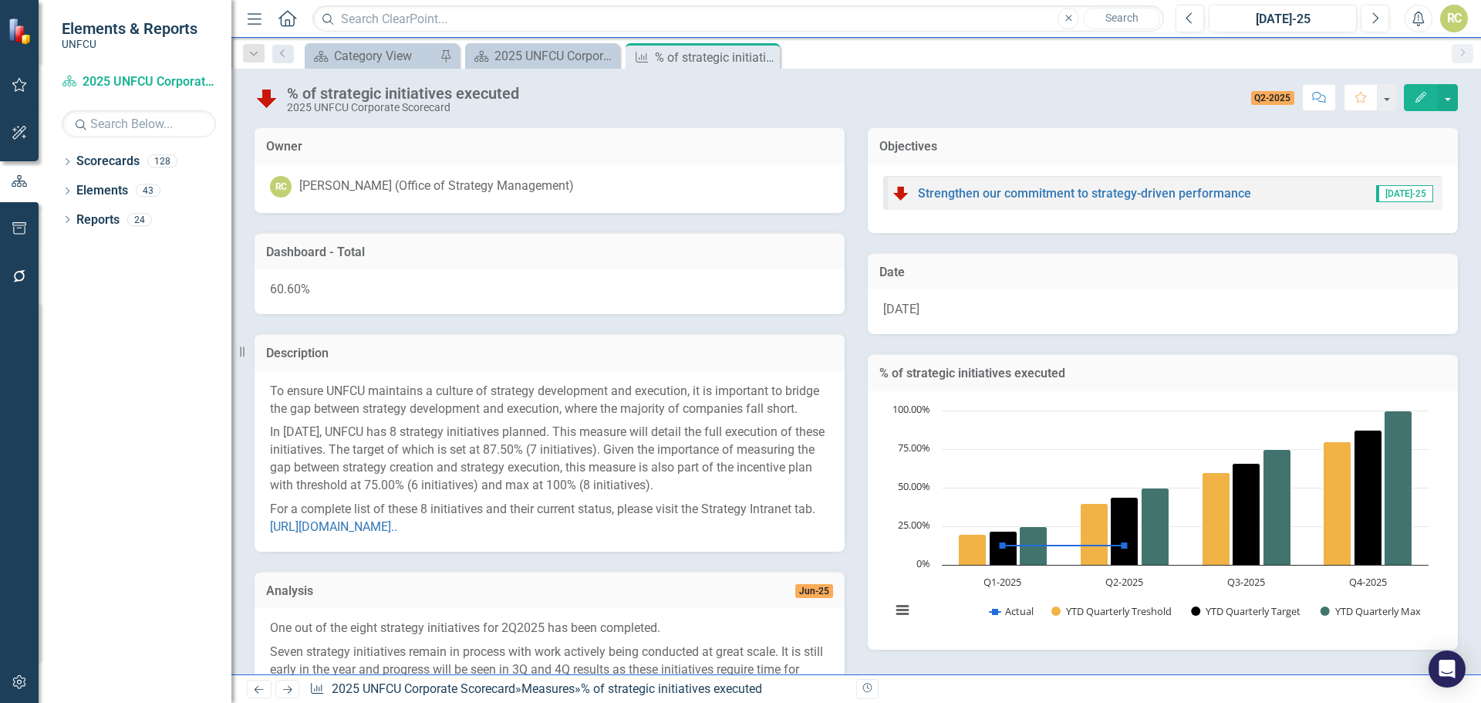 Image resolution: width=1481 pixels, height=703 pixels. Describe the element at coordinates (1159, 518) in the screenshot. I see `svg: Interactive chart` at that location.